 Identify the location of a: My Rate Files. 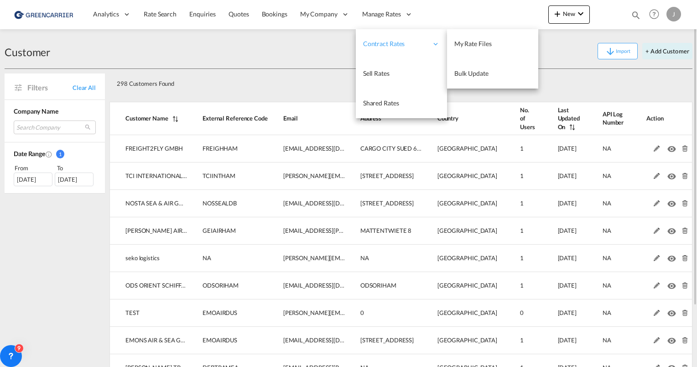
(493, 44).